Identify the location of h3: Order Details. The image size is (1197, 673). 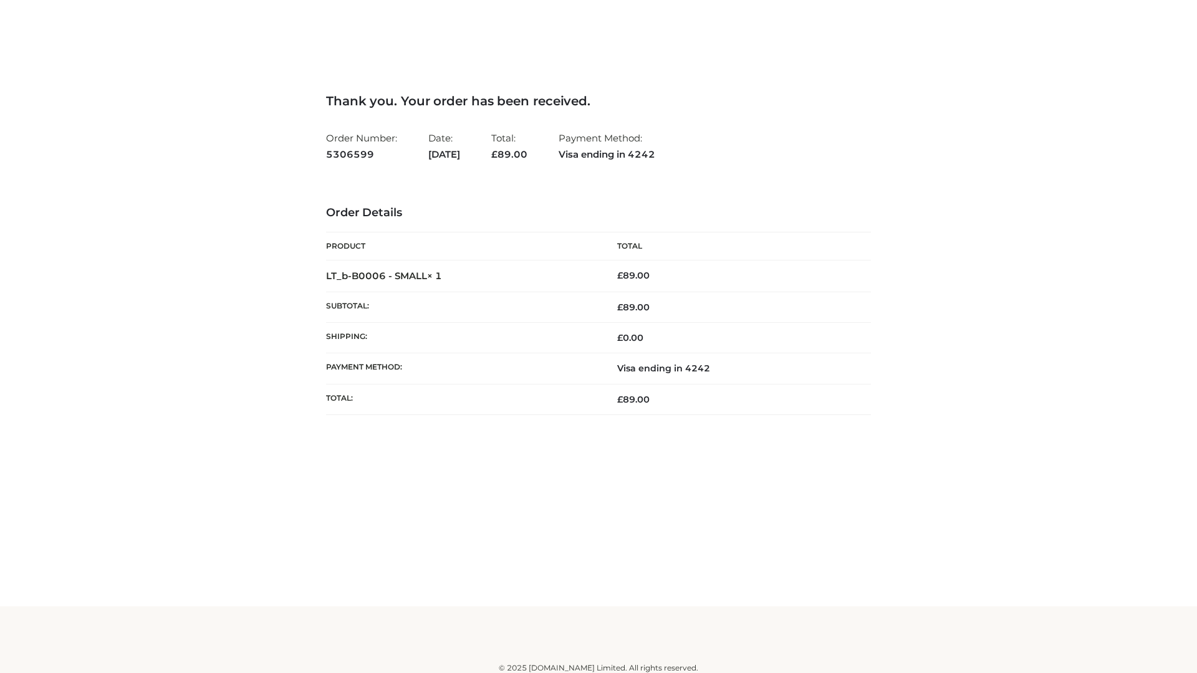
(598, 213).